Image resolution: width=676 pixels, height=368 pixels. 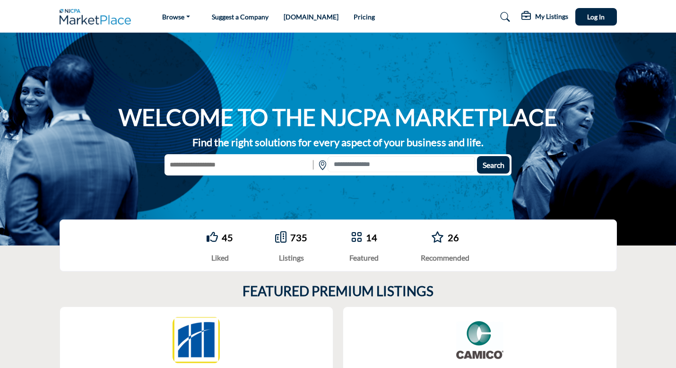 What do you see at coordinates (196, 340) in the screenshot?
I see `img: Magone and Company, PC` at bounding box center [196, 340].